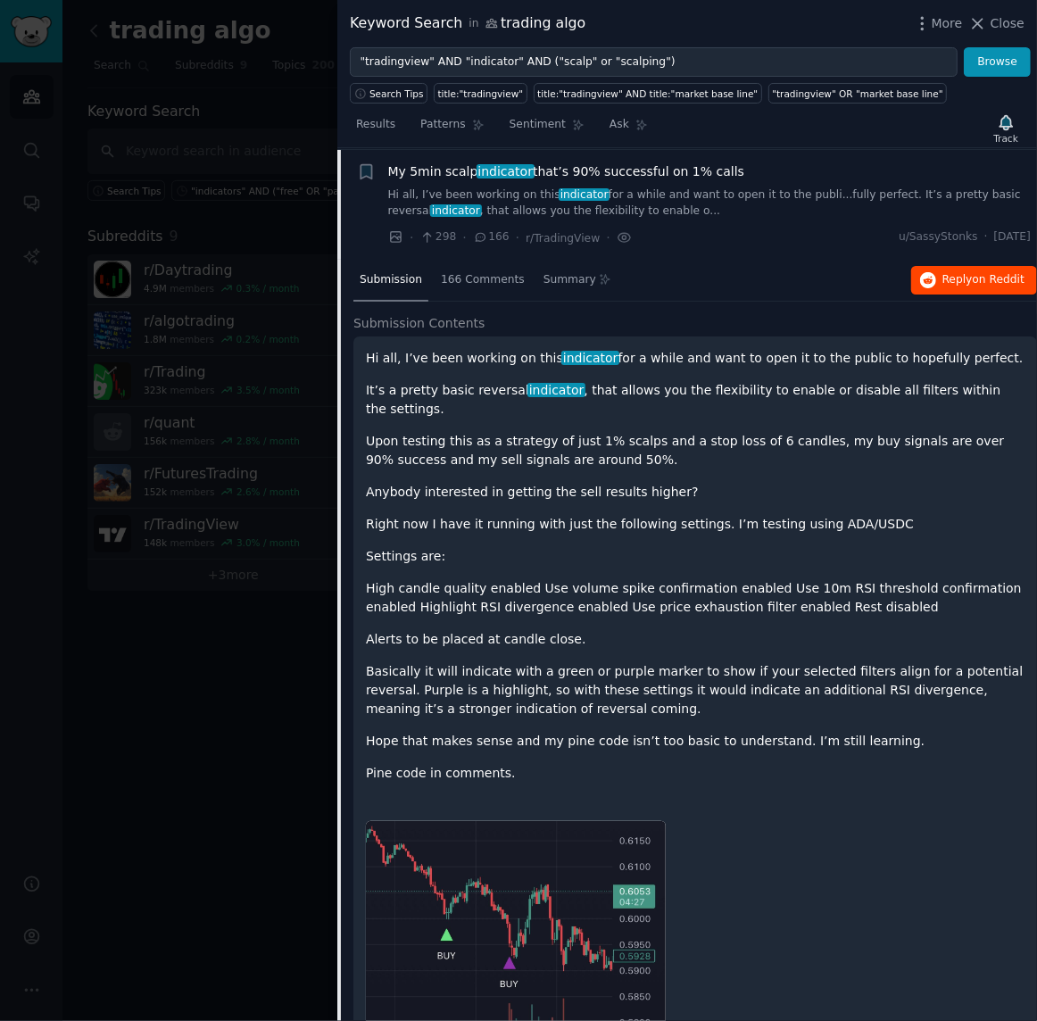  What do you see at coordinates (999, 279) in the screenshot?
I see `span: on Reddit` at bounding box center [999, 279].